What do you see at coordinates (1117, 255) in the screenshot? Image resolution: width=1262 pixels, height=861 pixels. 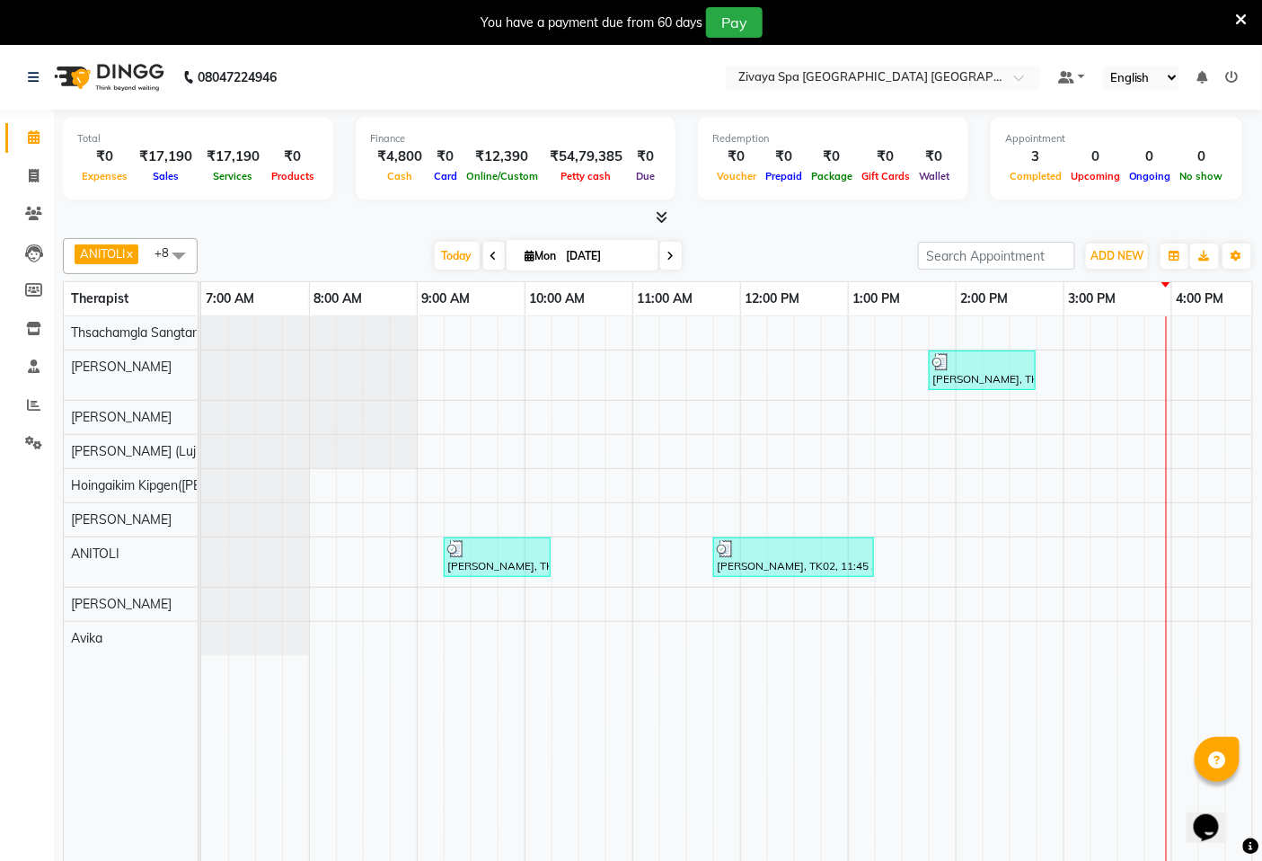 I see `span: ADD NEW` at bounding box center [1117, 255].